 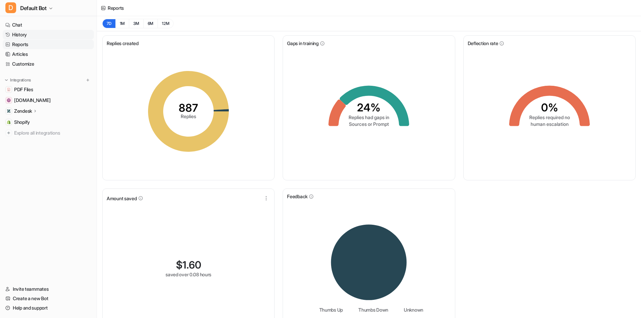 What do you see at coordinates (549, 107) in the screenshot?
I see `tspan: 0%` at bounding box center [549, 107].